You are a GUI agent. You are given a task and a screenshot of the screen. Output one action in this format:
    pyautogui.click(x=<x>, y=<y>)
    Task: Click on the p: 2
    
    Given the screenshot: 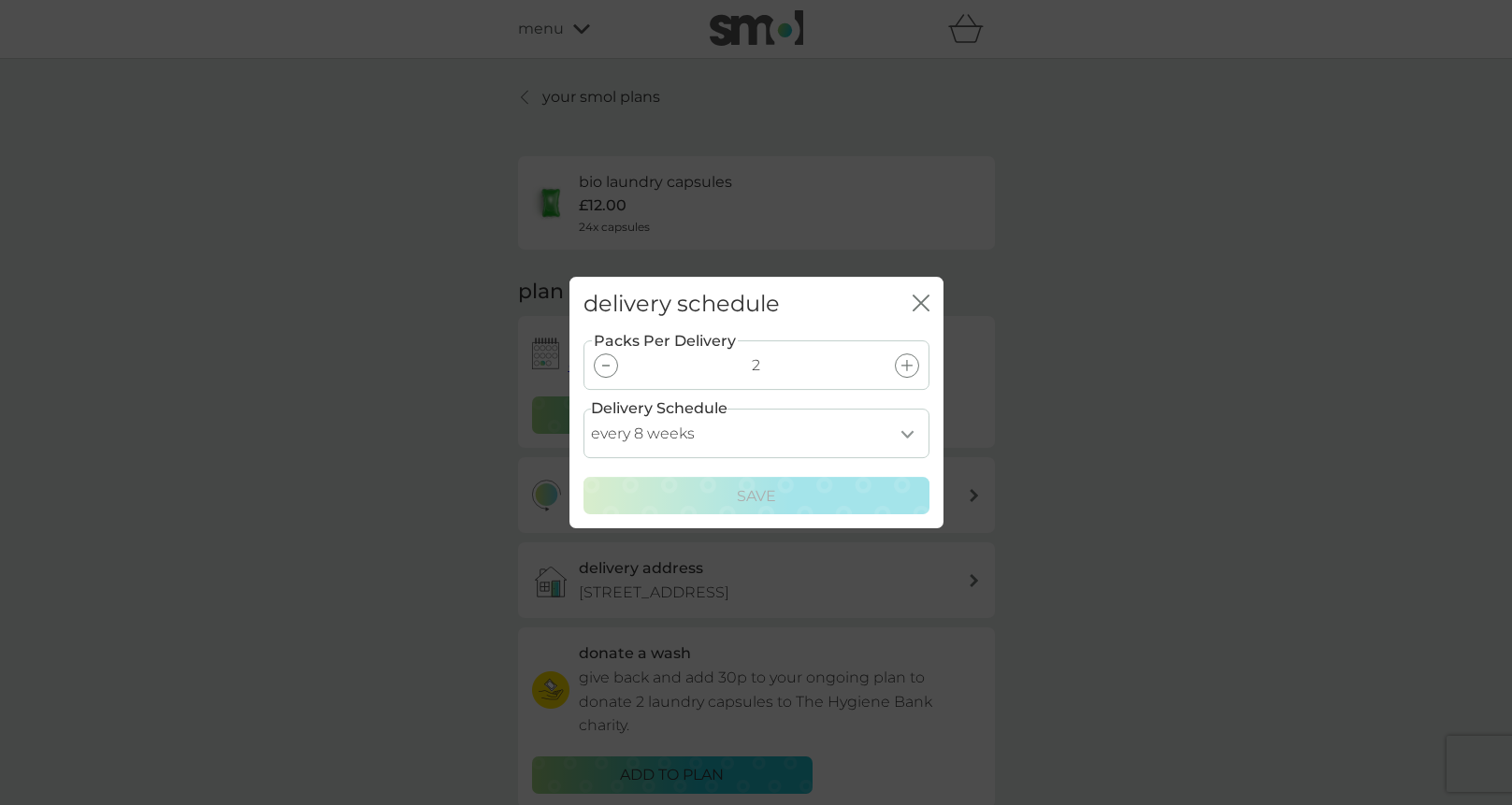 What is the action you would take?
    pyautogui.click(x=756, y=366)
    